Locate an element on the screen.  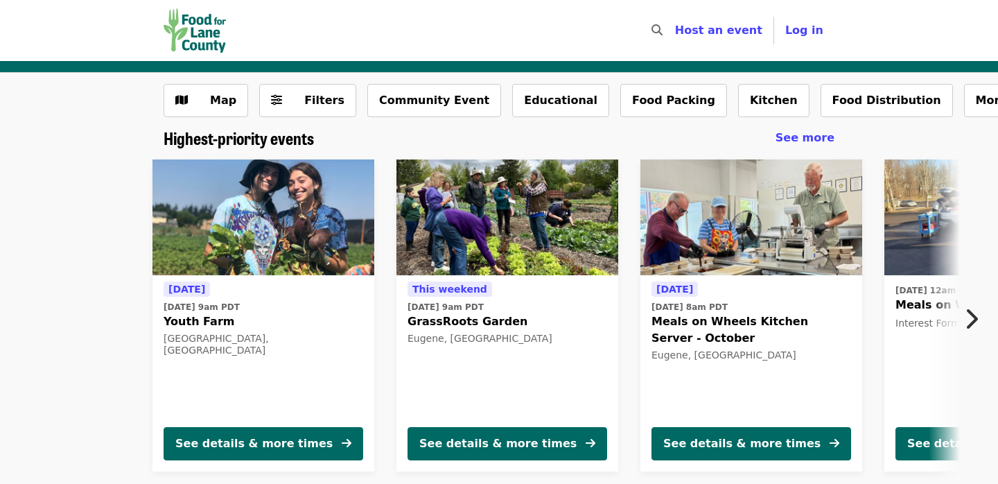
span: Log in is located at coordinates (804, 30).